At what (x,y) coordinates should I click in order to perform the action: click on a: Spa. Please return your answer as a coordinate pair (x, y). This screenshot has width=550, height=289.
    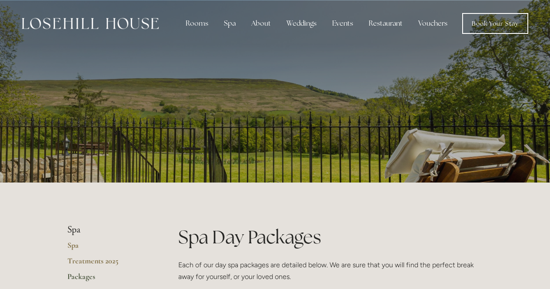
    Looking at the image, I should click on (109, 248).